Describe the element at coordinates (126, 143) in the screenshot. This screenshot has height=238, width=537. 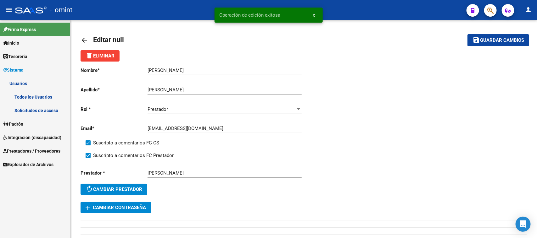
I see `span: Suscripto a comentarios FC OS` at that location.